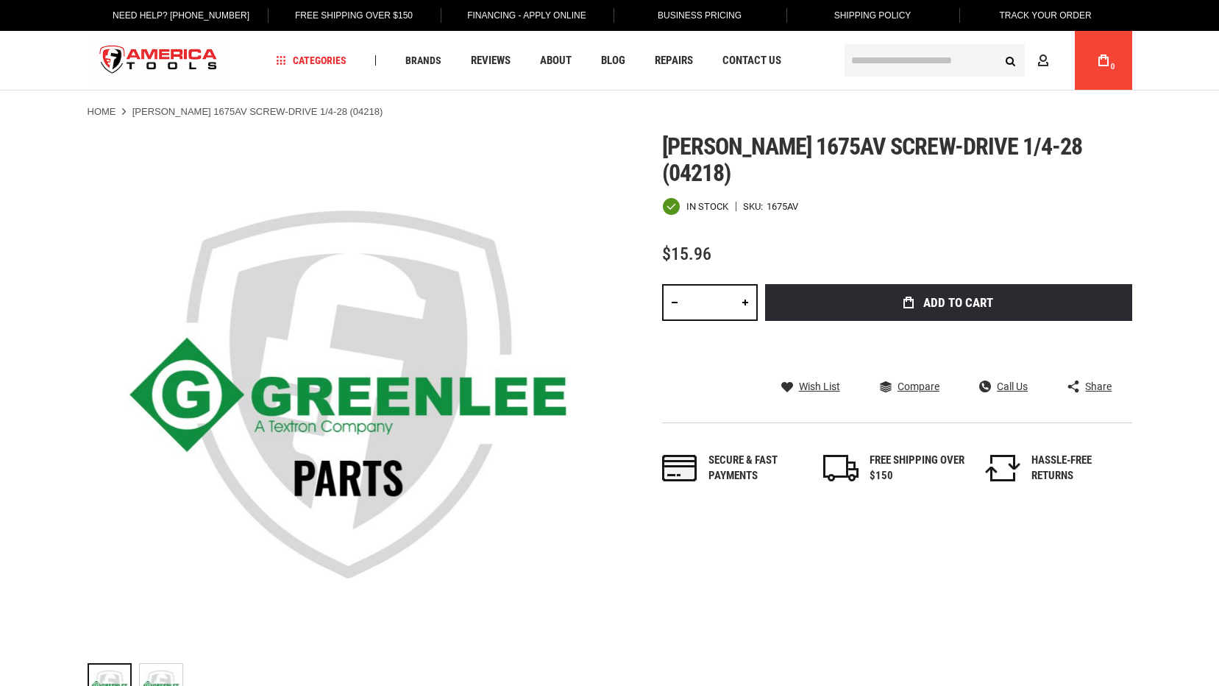 This screenshot has height=686, width=1219. What do you see at coordinates (1080, 468) in the screenshot?
I see `div: HASSLE-FREE RETURNS` at bounding box center [1080, 468].